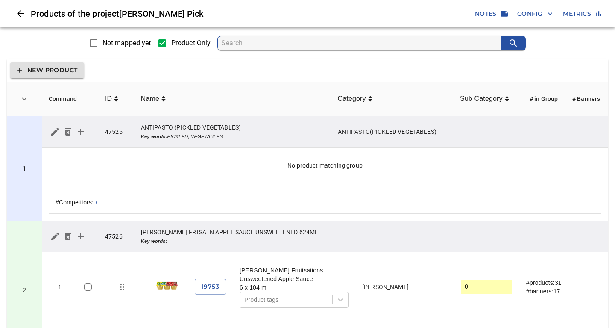  Describe the element at coordinates (116, 132) in the screenshot. I see `td: 47525` at that location.